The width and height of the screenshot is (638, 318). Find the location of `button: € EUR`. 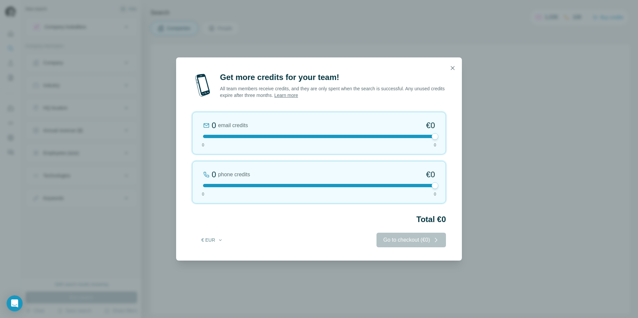

button: € EUR is located at coordinates (212, 240).